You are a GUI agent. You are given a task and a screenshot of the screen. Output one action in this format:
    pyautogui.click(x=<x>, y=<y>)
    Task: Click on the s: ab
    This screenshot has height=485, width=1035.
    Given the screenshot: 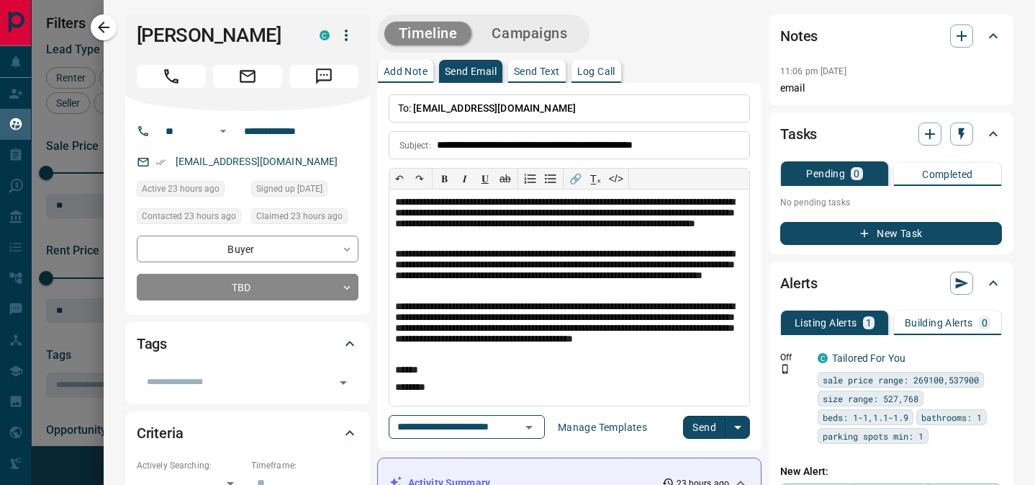 What is the action you would take?
    pyautogui.click(x=505, y=179)
    